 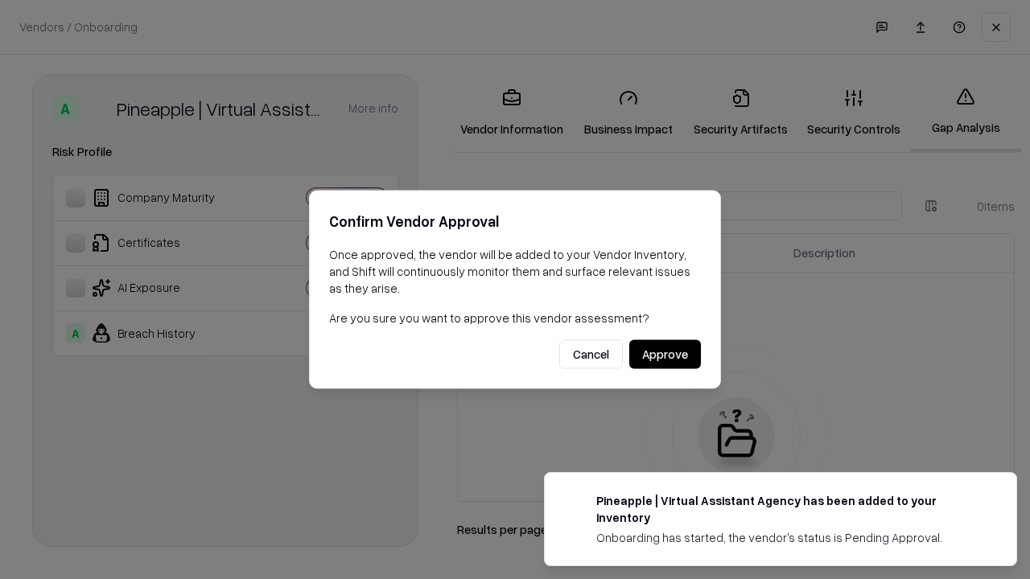 I want to click on p: Once approved, the vendor will be added to your Vendor Inventory, and Shift will continuously mon..., so click(x=515, y=271).